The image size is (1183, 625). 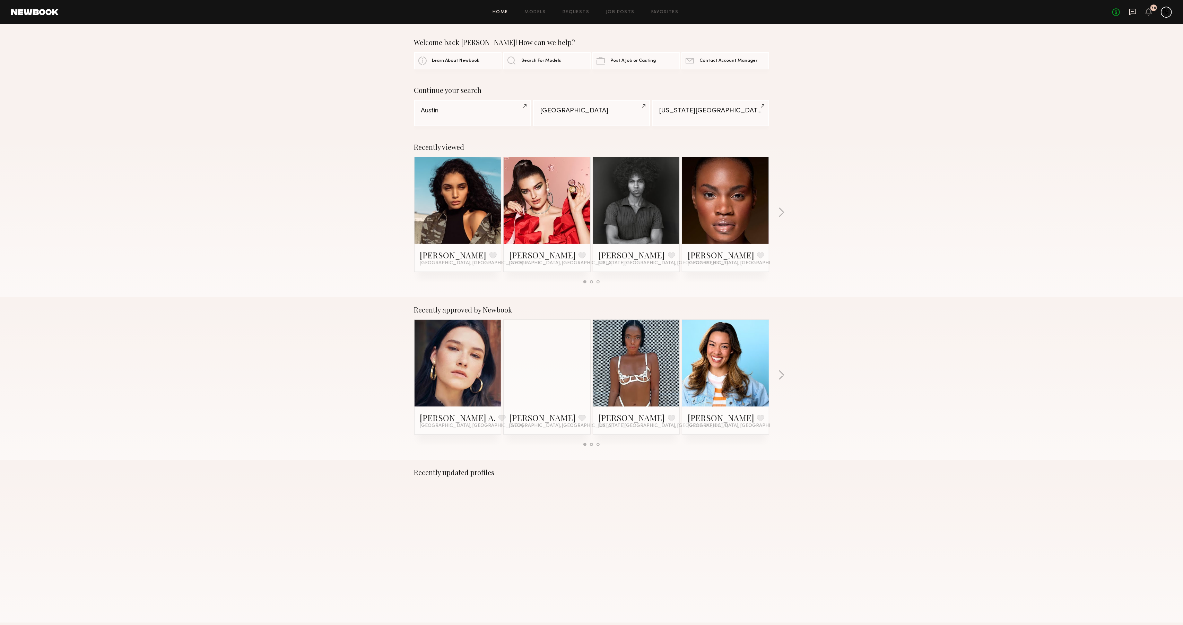 What do you see at coordinates (456, 61) in the screenshot?
I see `span: Learn About Newbook` at bounding box center [456, 61].